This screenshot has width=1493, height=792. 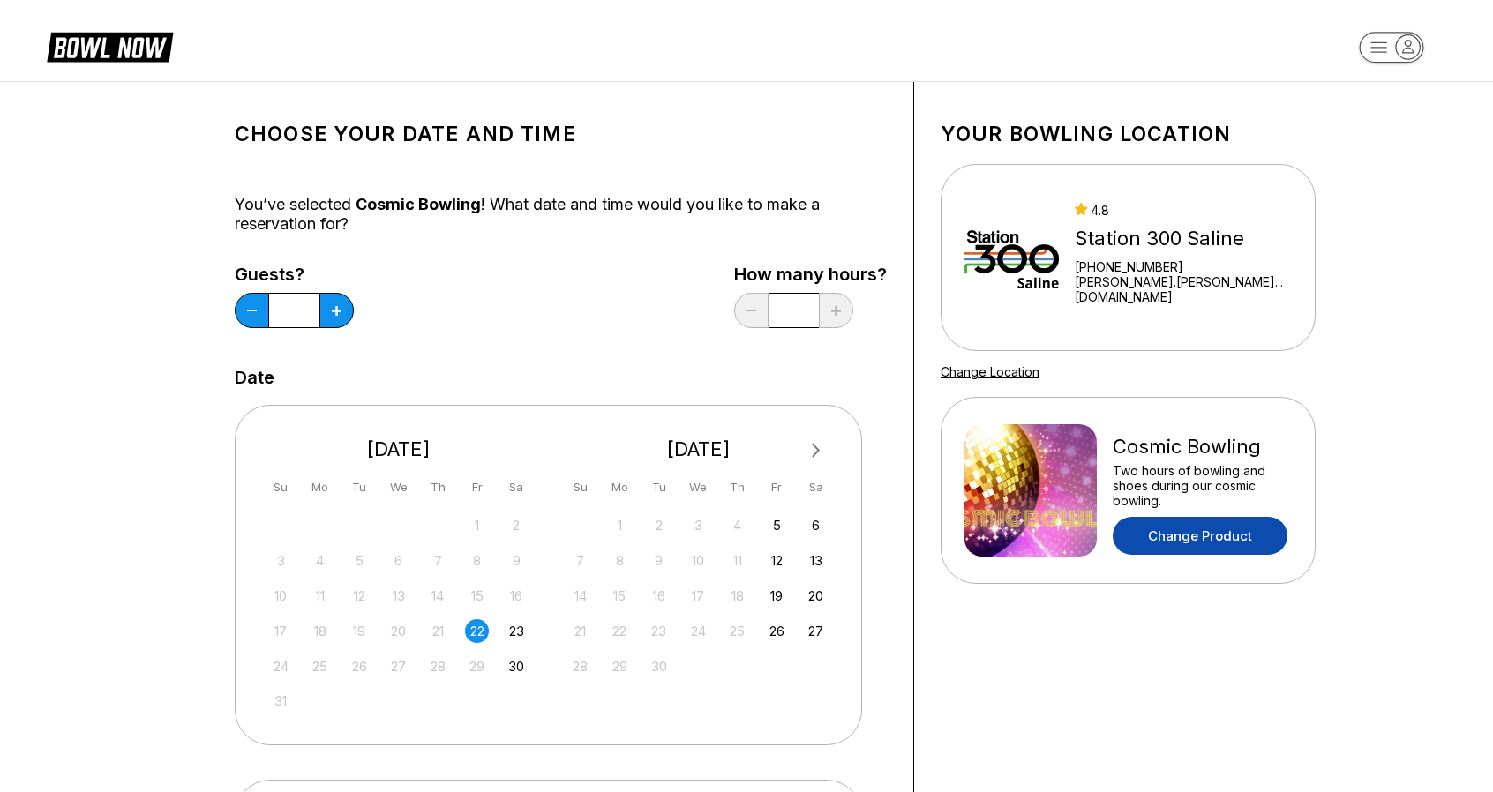 What do you see at coordinates (658, 560) in the screenshot?
I see `div: Not available Tuesday, September 9th, 2025` at bounding box center [658, 560].